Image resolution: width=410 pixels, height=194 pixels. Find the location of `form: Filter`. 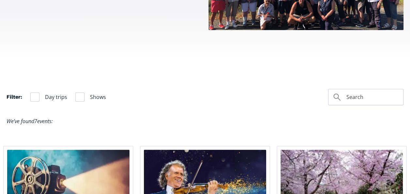

form: Filter is located at coordinates (56, 97).